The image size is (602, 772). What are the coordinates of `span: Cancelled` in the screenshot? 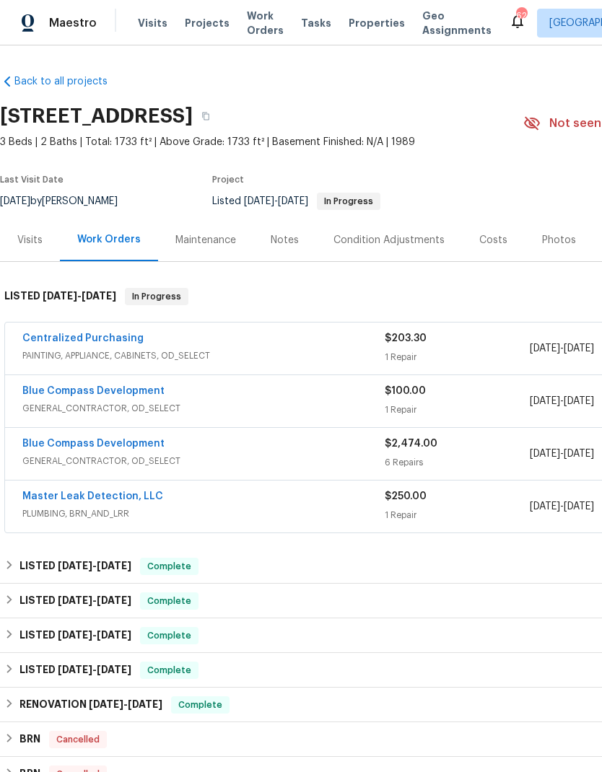 It's located at (78, 740).